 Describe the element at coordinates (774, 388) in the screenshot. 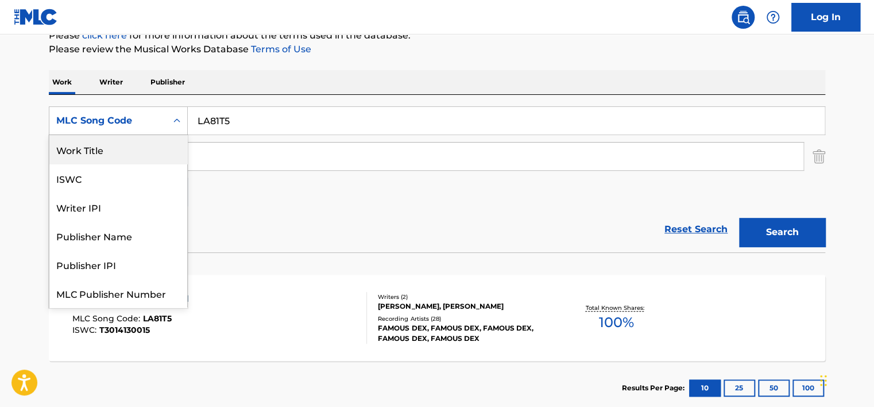

I see `button: 50` at that location.